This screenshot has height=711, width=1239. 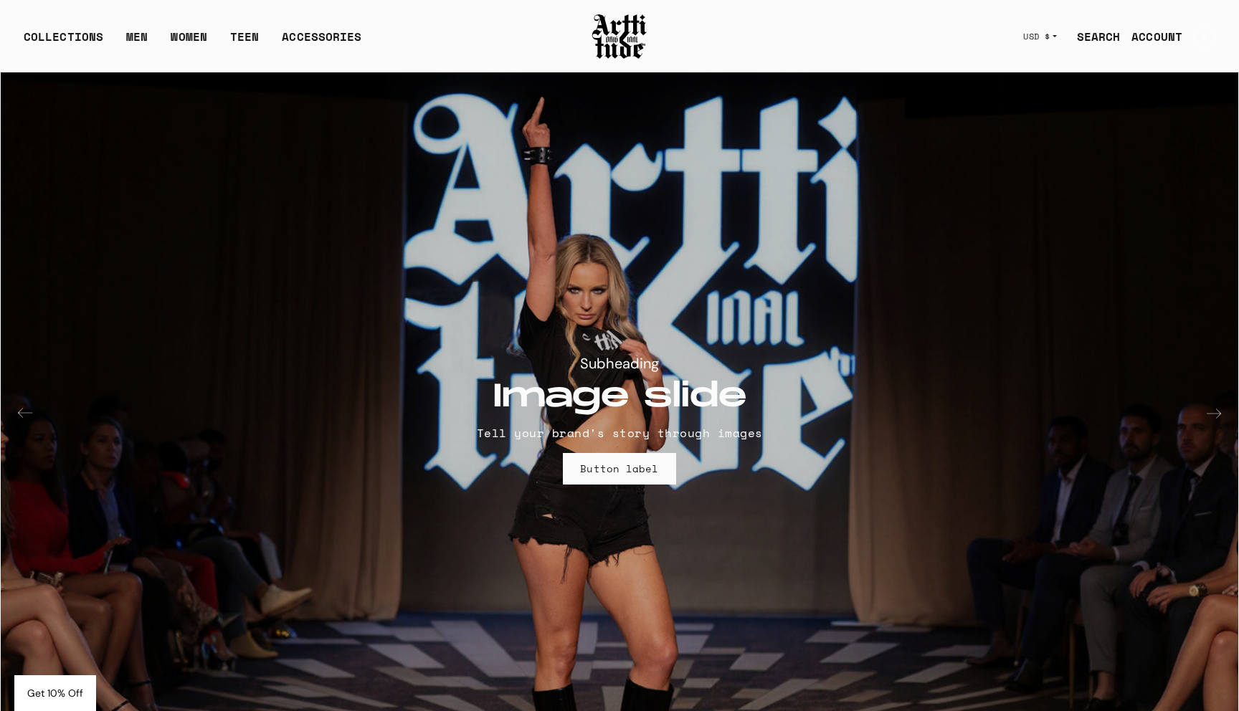 What do you see at coordinates (1093, 37) in the screenshot?
I see `a: SEARCH` at bounding box center [1093, 37].